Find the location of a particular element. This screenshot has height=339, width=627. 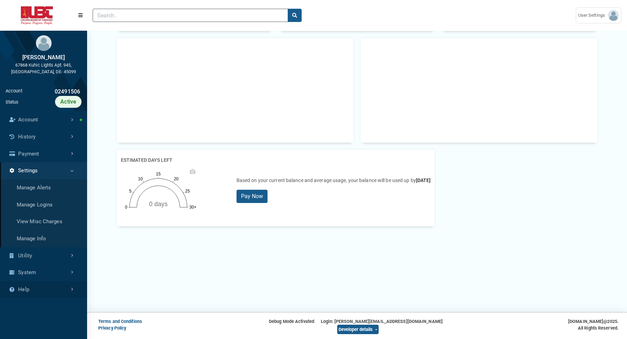

a: Pay Now is located at coordinates (252, 196).